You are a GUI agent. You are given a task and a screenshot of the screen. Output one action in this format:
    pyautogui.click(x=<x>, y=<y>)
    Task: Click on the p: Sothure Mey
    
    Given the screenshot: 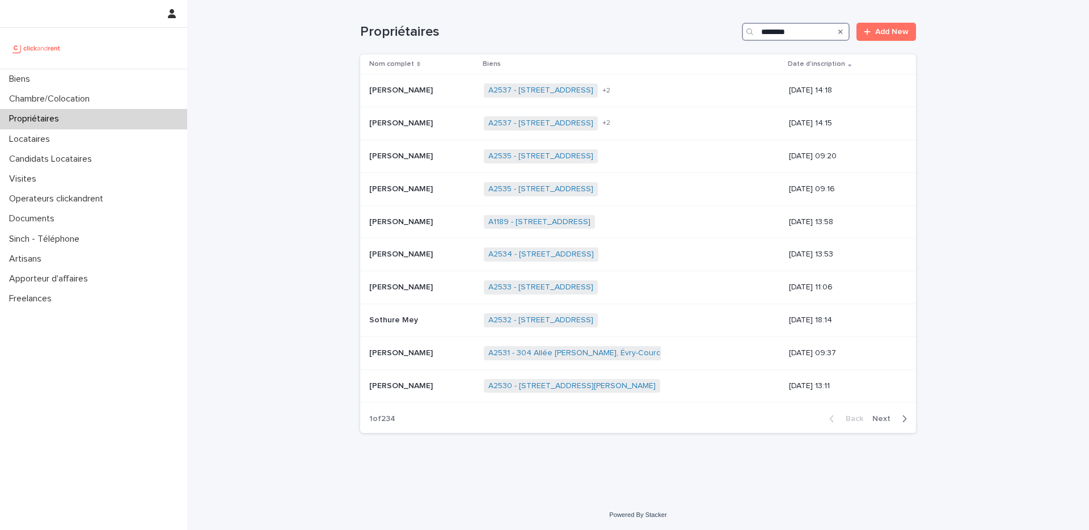 What is the action you would take?
    pyautogui.click(x=395, y=319)
    